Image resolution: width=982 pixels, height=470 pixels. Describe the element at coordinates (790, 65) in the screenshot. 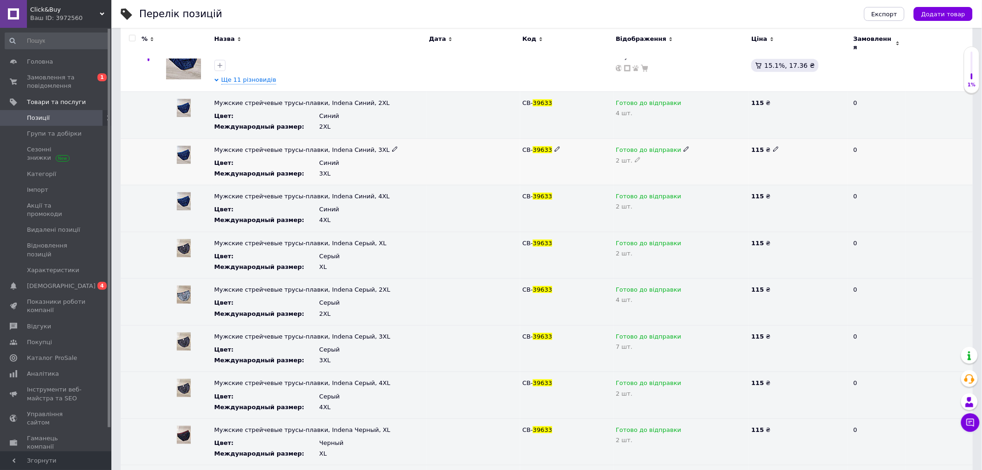

I see `span: 15.1%, 17.36 ₴` at that location.